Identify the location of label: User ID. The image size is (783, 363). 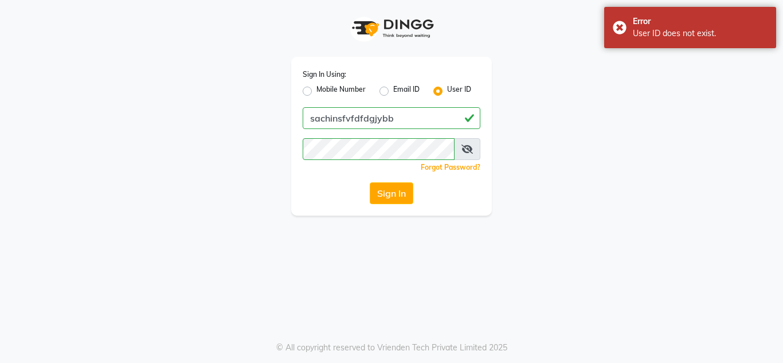
(459, 91).